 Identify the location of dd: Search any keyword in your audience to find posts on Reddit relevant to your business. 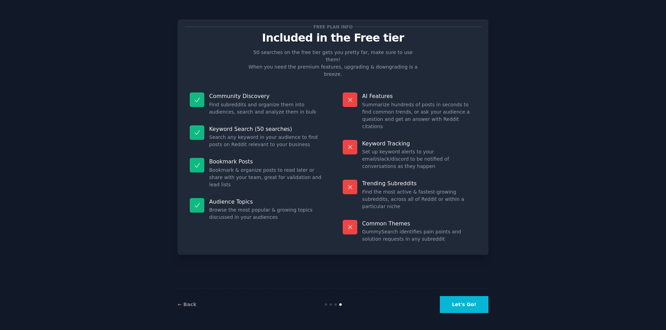
(266, 141).